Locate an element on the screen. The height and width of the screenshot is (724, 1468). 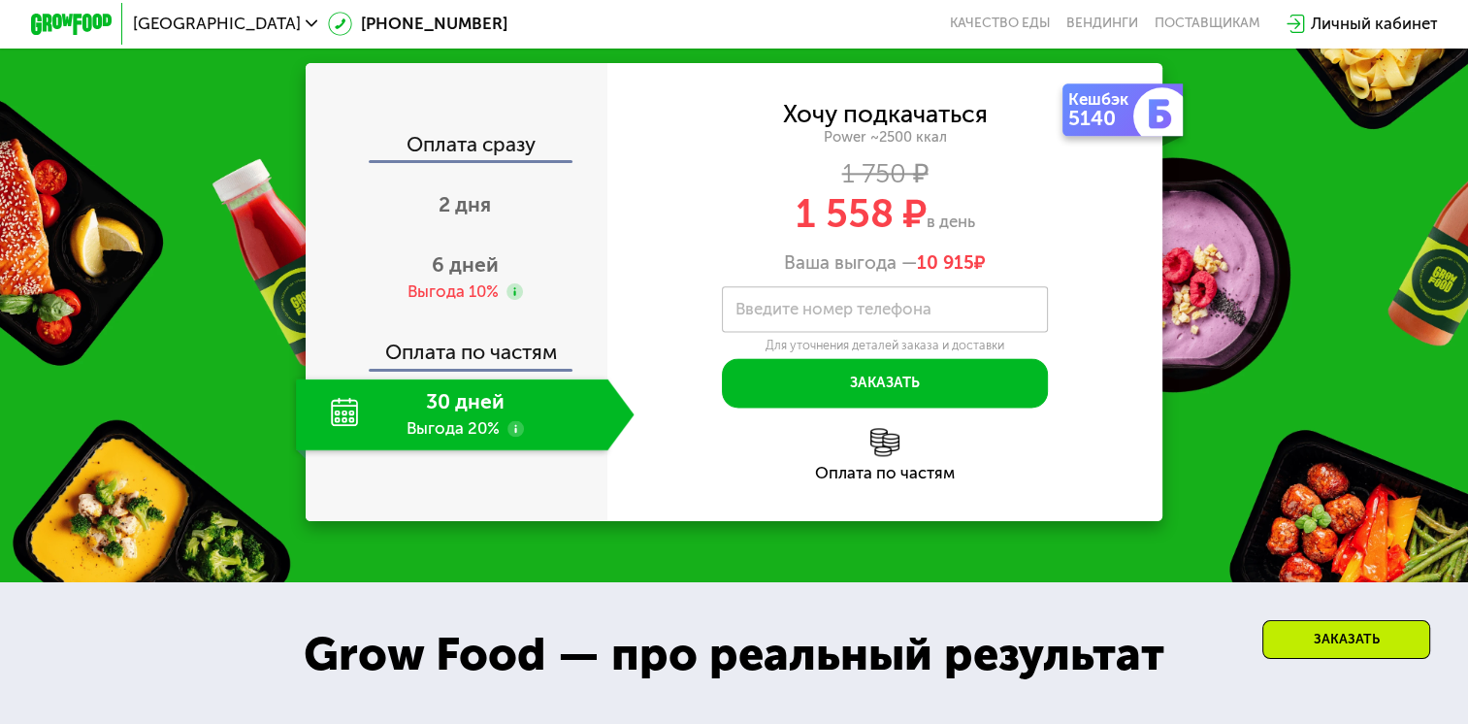
span: 6 дней is located at coordinates (465, 264).